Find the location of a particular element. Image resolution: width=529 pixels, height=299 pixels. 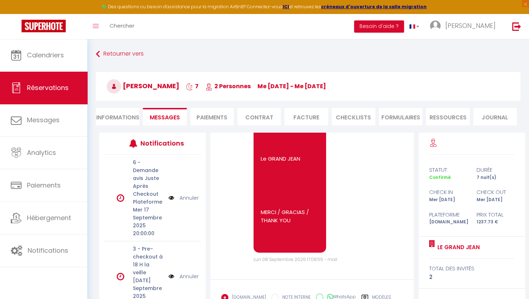

div: check out is located at coordinates (495, 192).